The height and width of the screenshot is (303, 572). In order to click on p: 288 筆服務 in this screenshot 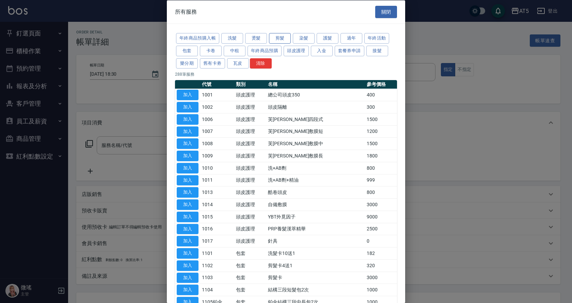, I will do `click(286, 74)`.